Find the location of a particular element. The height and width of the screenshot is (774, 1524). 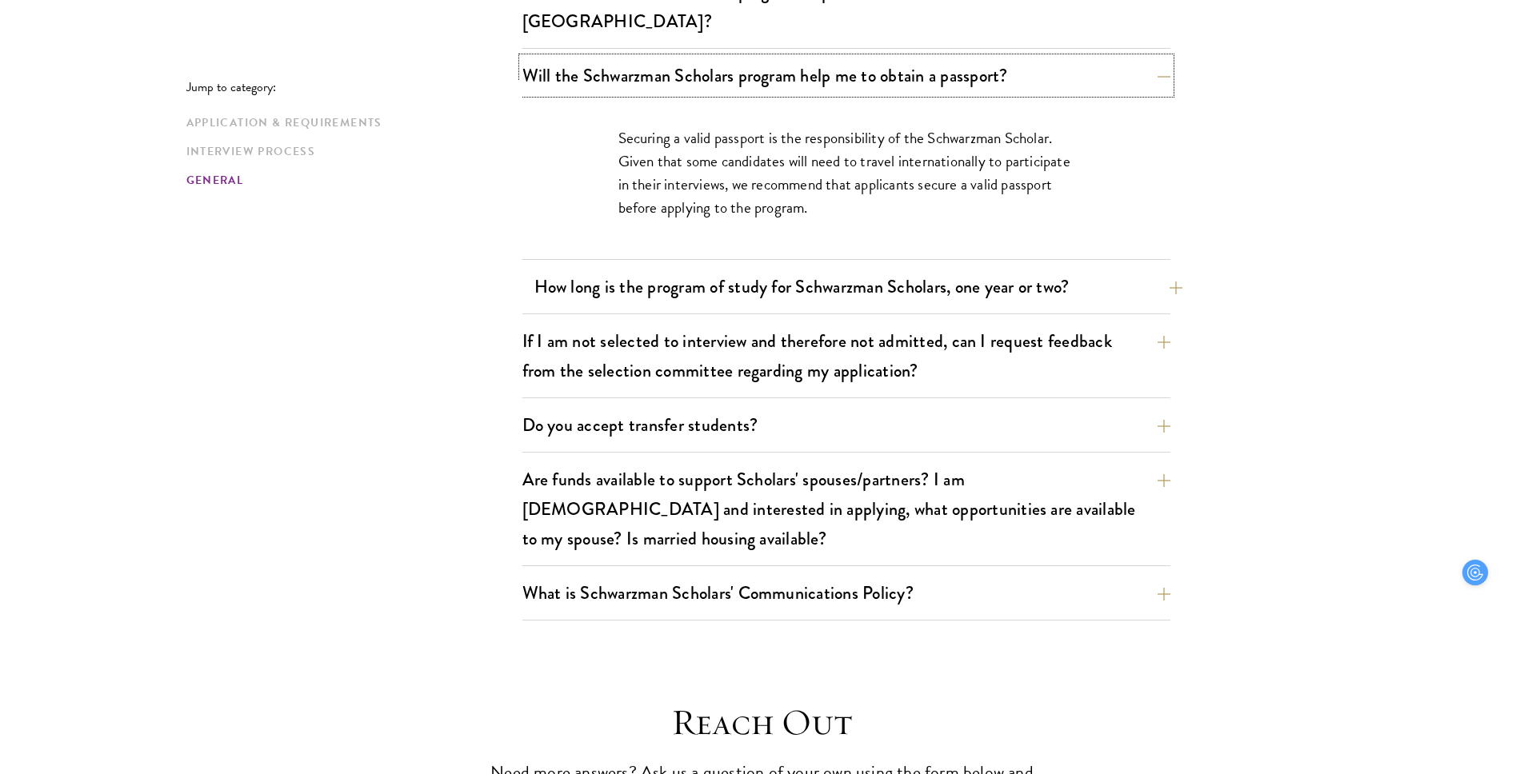

button: What is Schwarzman Scholars' Communications Policy? is located at coordinates (846, 593).